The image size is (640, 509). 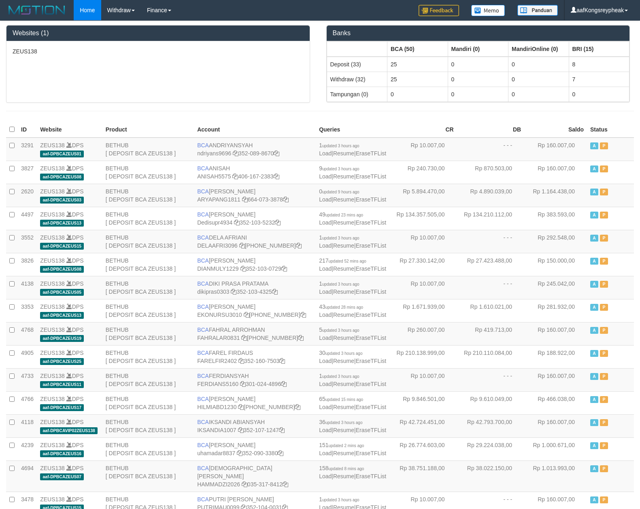 I want to click on a: Copy ARYAPANG1811 to clipboard, so click(x=245, y=199).